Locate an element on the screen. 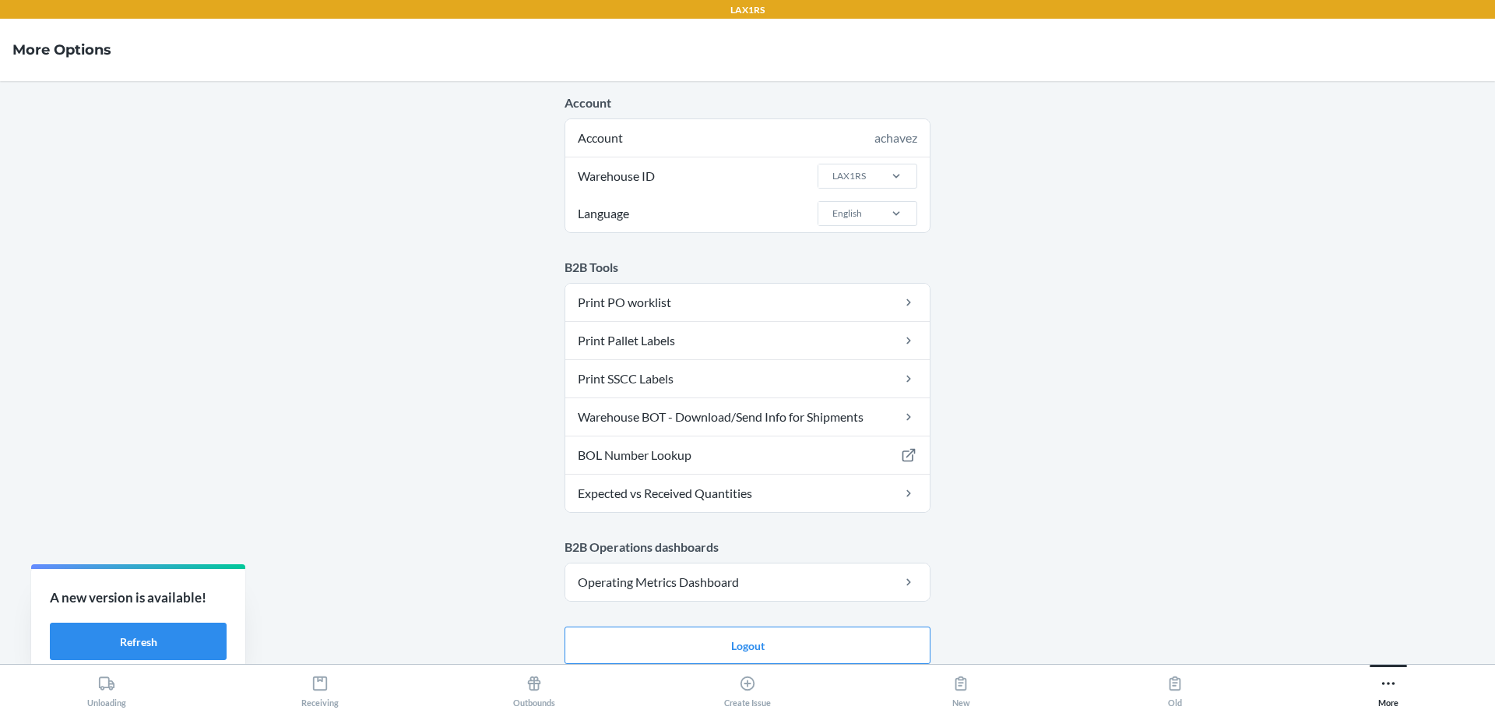 This screenshot has height=710, width=1495. button: Outbounds is located at coordinates (534, 685).